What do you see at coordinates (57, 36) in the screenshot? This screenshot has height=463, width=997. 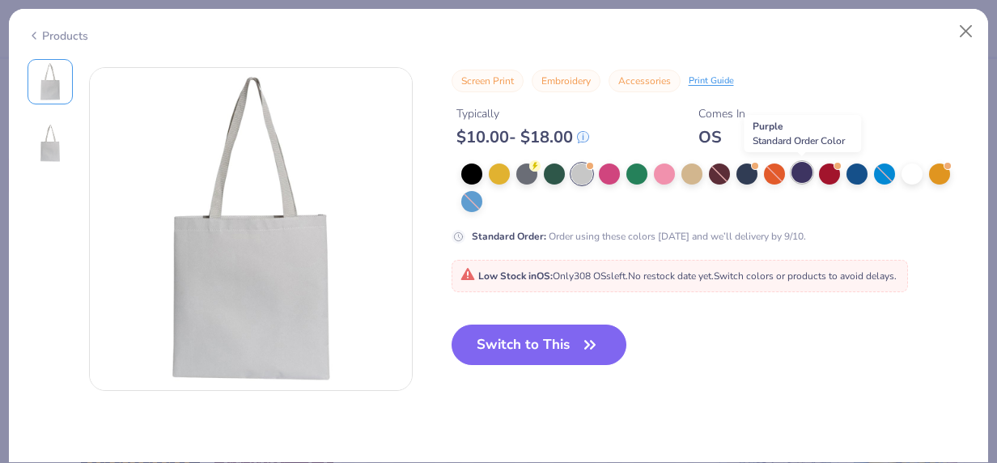 I see `div: Products` at bounding box center [57, 36].